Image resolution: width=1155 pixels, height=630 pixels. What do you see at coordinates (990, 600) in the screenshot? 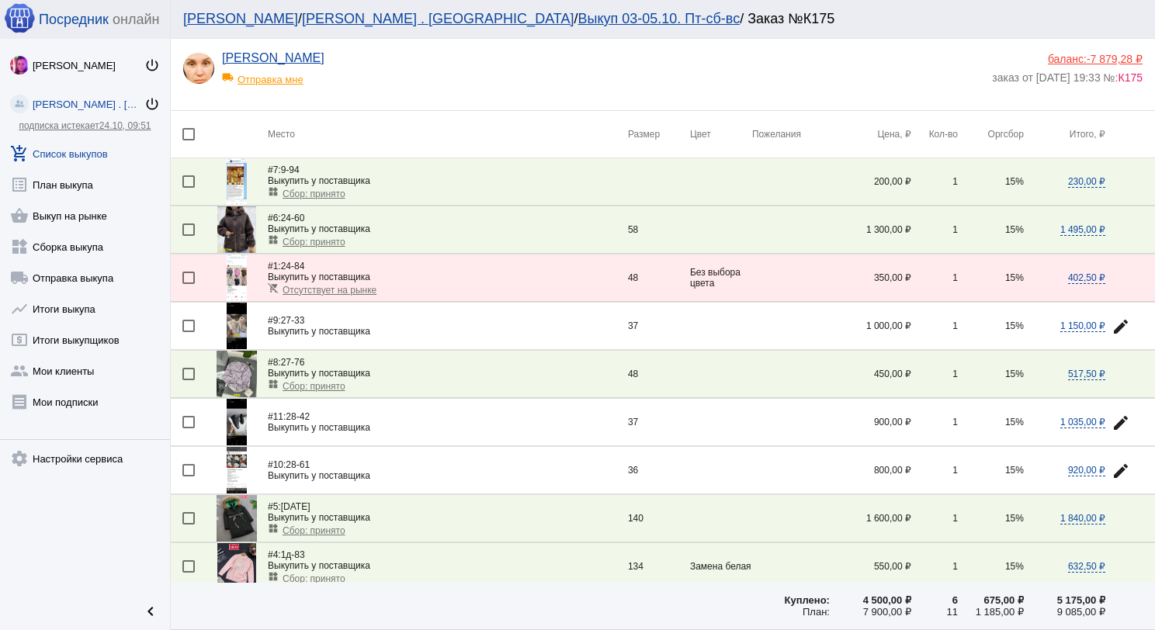
I see `div: 675,00 ₽` at bounding box center [990, 600].